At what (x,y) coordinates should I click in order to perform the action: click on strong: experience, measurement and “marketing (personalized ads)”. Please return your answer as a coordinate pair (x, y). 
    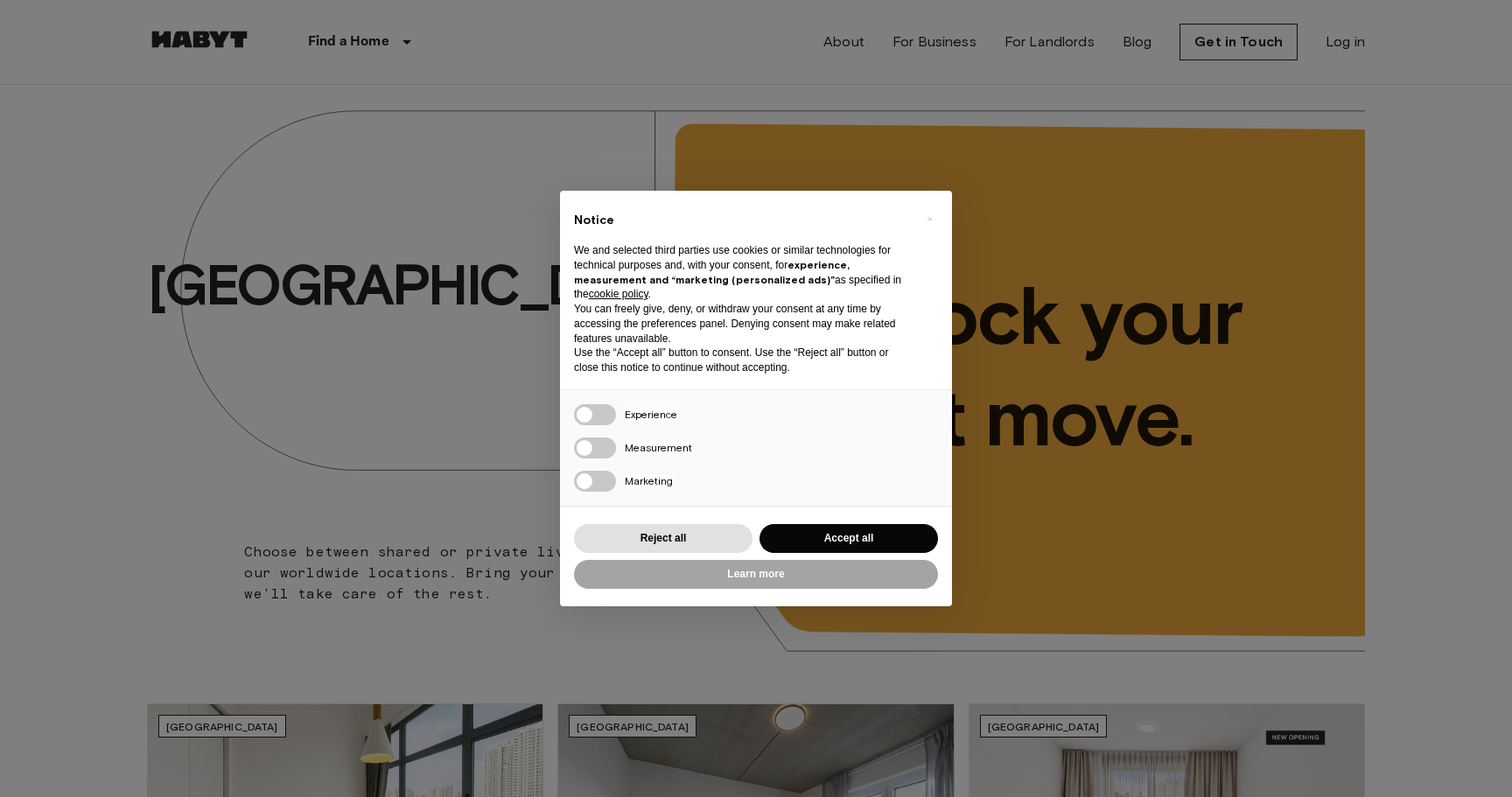
    Looking at the image, I should click on (711, 272).